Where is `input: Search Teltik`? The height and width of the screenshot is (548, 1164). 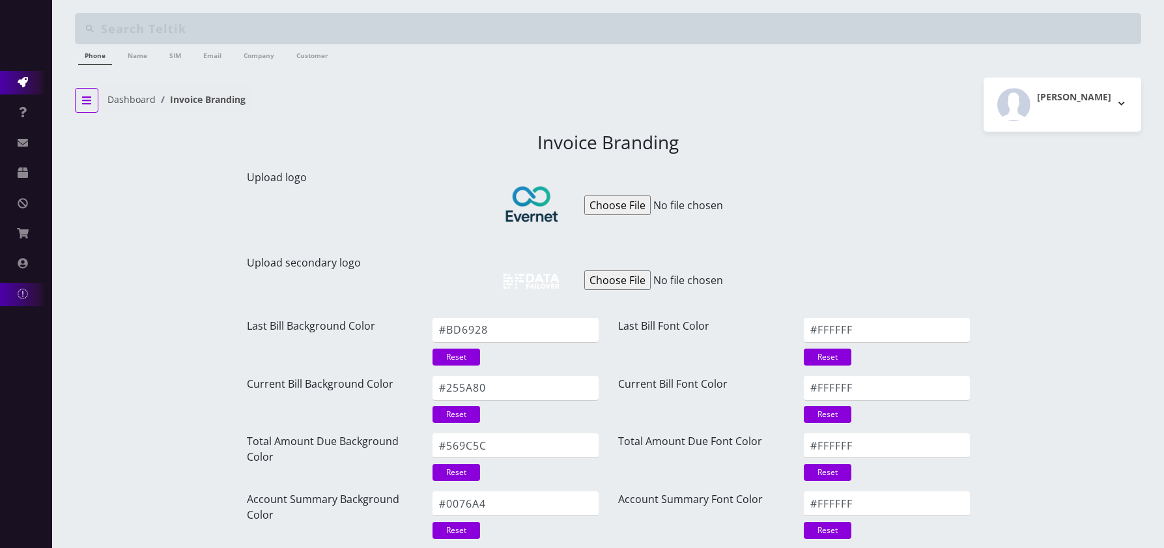
input: Search Teltik is located at coordinates (619, 29).